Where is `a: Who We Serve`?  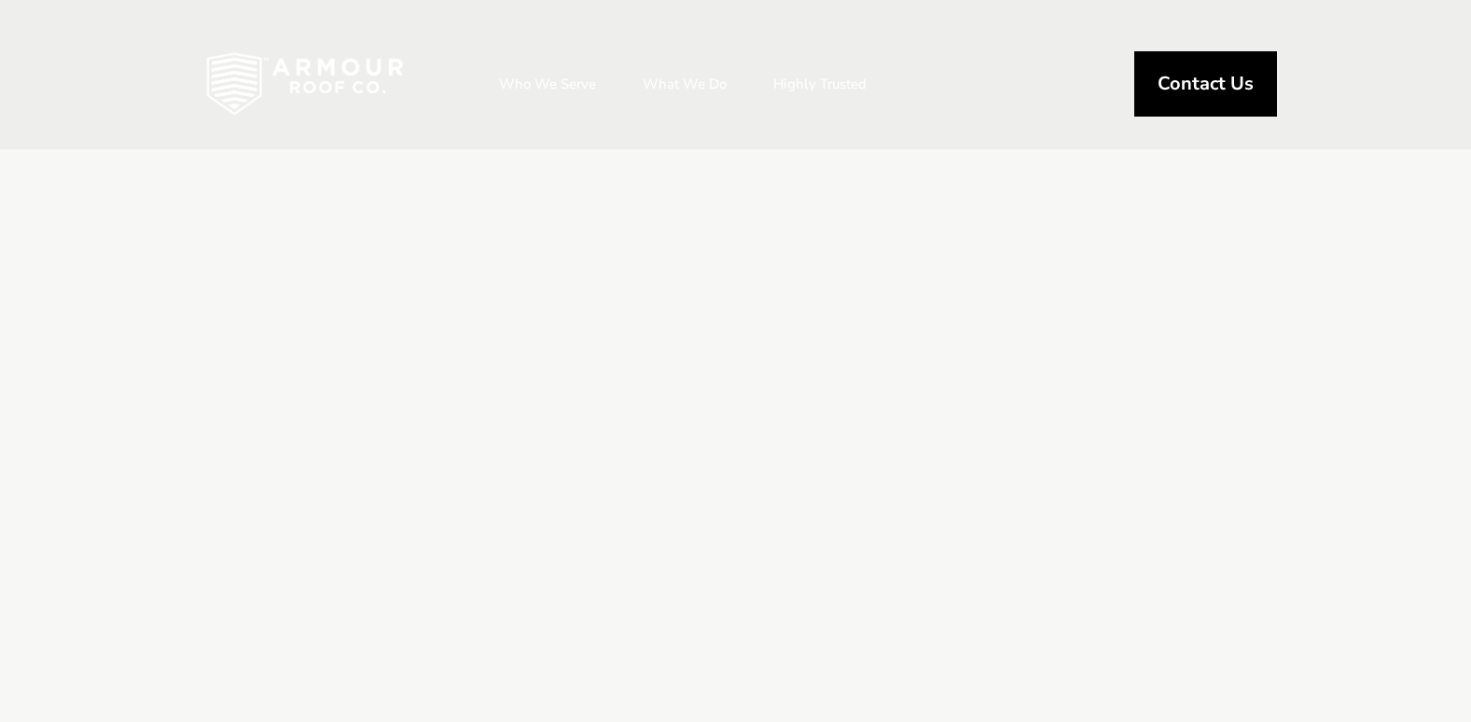
a: Who We Serve is located at coordinates (547, 84).